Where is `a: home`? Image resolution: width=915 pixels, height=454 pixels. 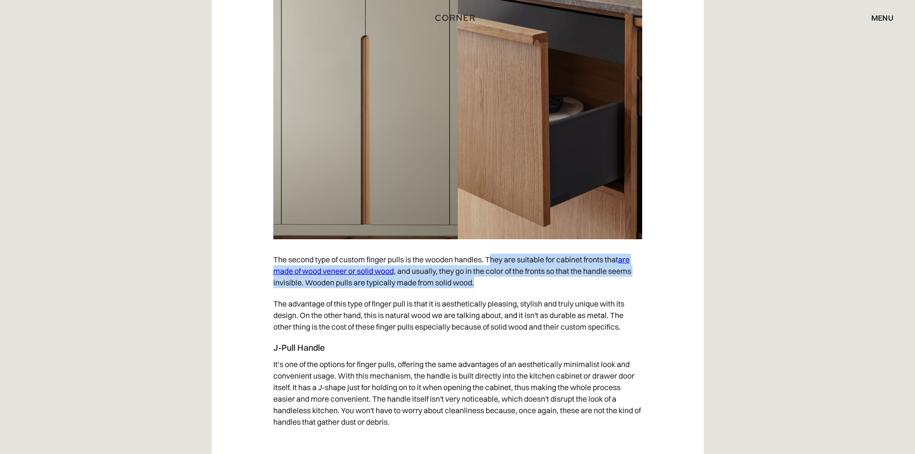
a: home is located at coordinates (458, 18).